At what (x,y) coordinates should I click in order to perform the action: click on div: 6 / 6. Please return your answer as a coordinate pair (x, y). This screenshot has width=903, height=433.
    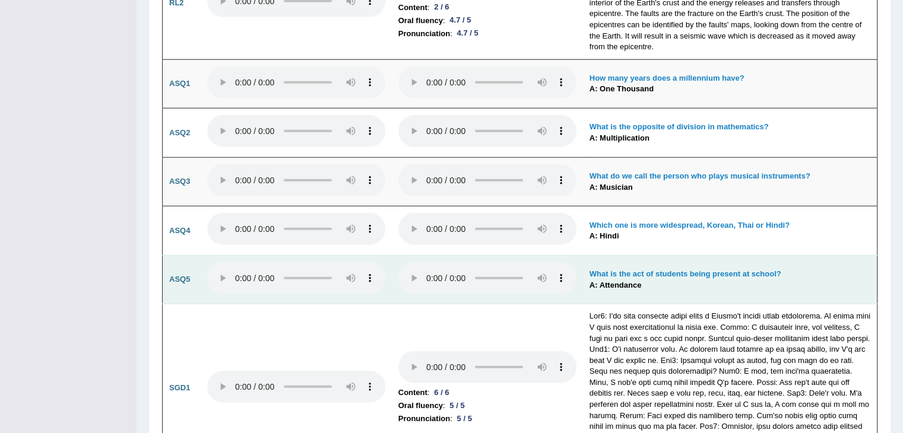
    Looking at the image, I should click on (441, 393).